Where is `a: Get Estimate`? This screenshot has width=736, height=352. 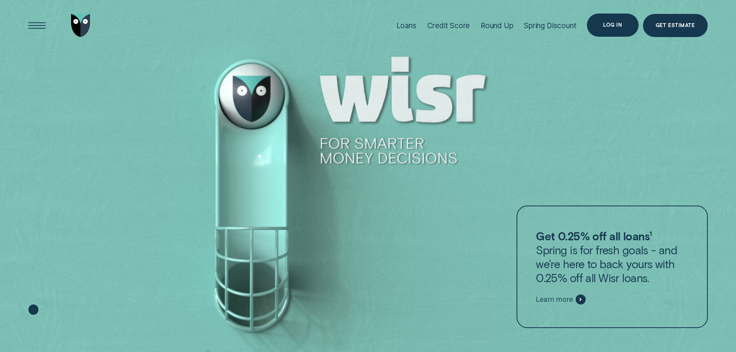 a: Get Estimate is located at coordinates (675, 25).